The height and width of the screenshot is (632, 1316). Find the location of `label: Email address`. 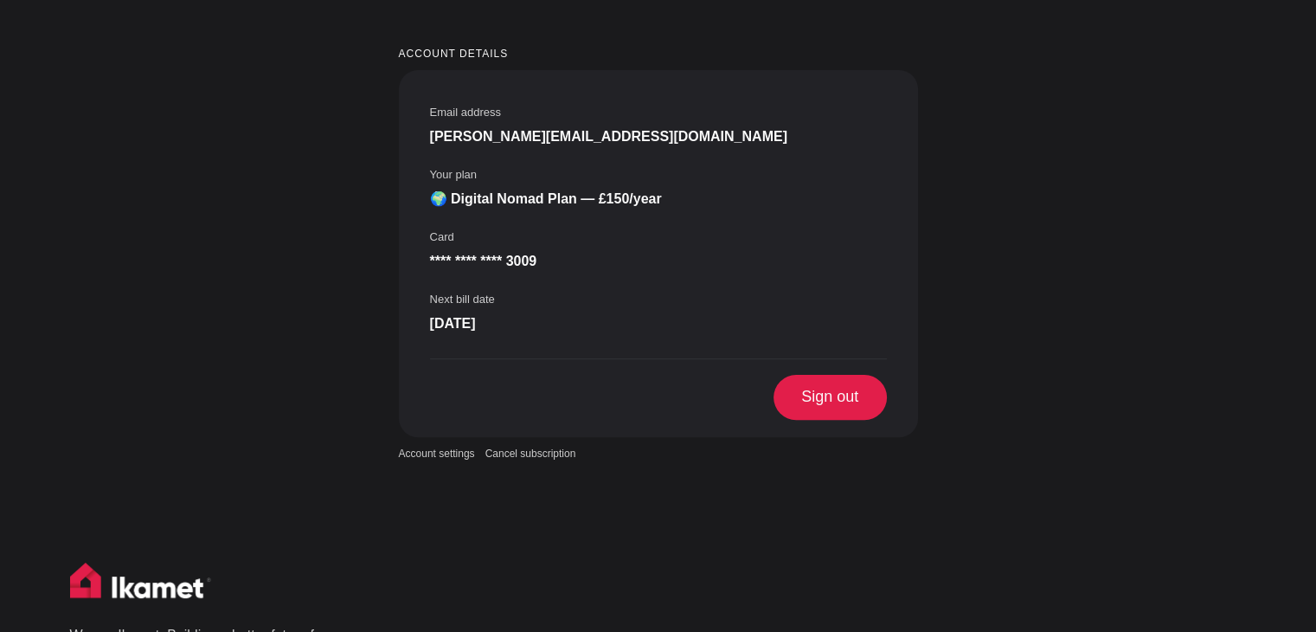

label: Email address is located at coordinates (608, 112).